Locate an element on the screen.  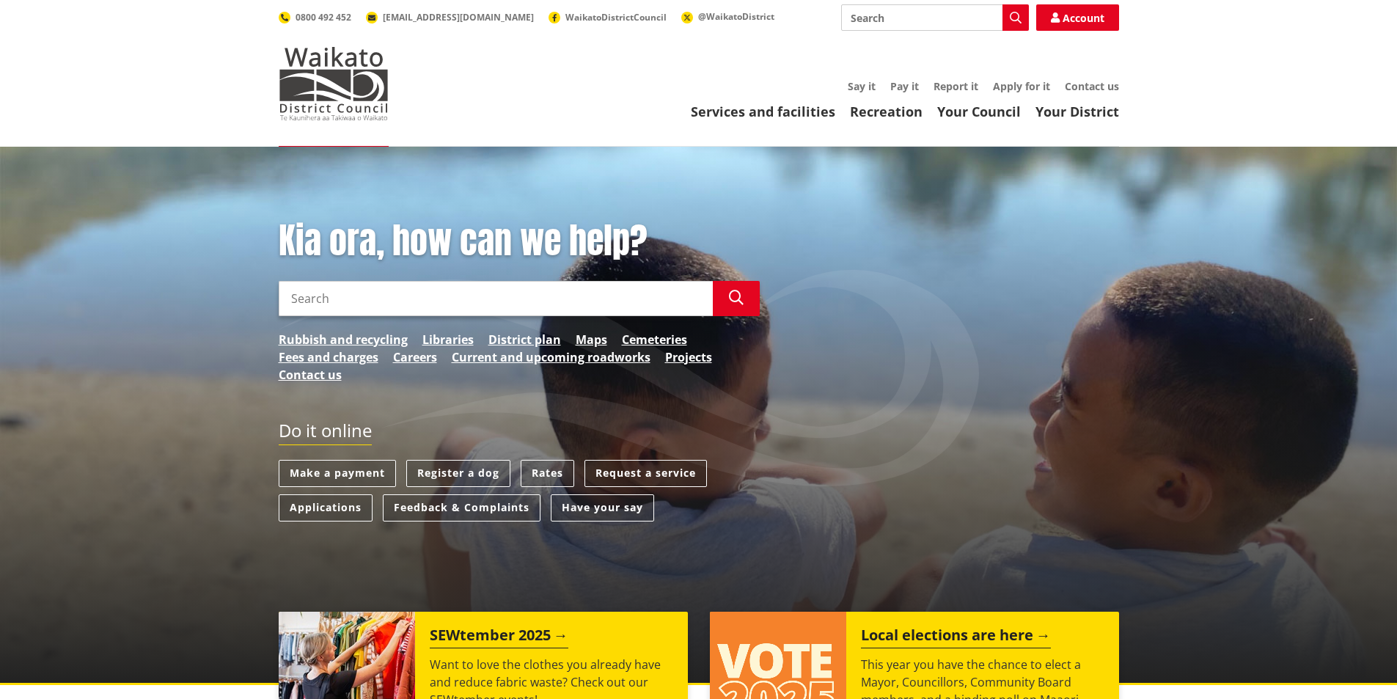
img: Waikato District Council - Te Kaunihera aa Takiwaa o Waikato is located at coordinates (334, 84).